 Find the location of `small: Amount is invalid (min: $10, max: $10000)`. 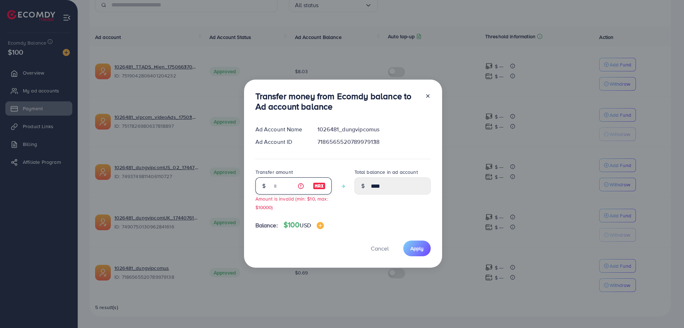

small: Amount is invalid (min: $10, max: $10000) is located at coordinates (292, 202).